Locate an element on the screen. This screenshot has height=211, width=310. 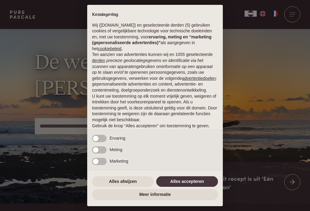
span: Meting is located at coordinates (116, 150).